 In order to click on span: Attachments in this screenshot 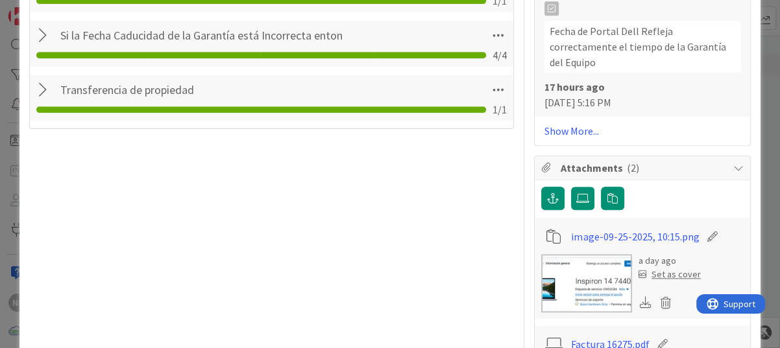, I will do `click(644, 168)`.